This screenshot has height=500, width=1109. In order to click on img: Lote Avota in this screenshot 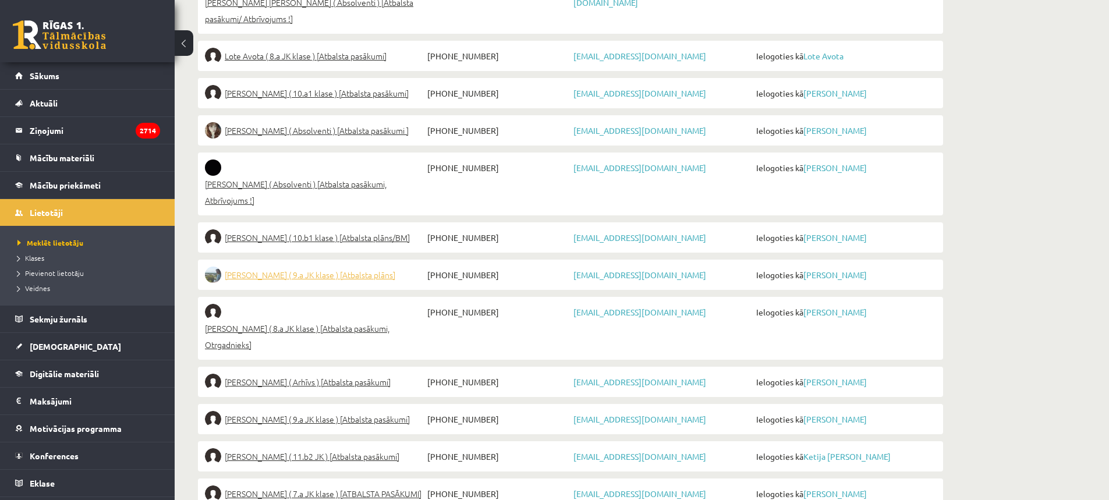, I will do `click(213, 56)`.